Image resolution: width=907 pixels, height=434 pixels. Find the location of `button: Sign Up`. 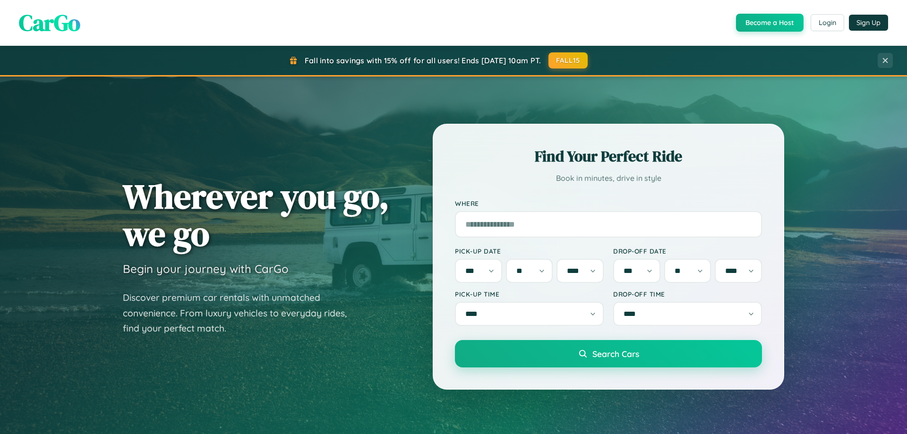

button: Sign Up is located at coordinates (868, 23).